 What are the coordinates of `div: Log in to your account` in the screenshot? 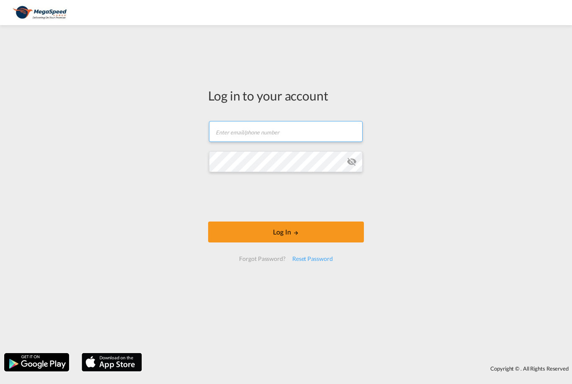 It's located at (286, 96).